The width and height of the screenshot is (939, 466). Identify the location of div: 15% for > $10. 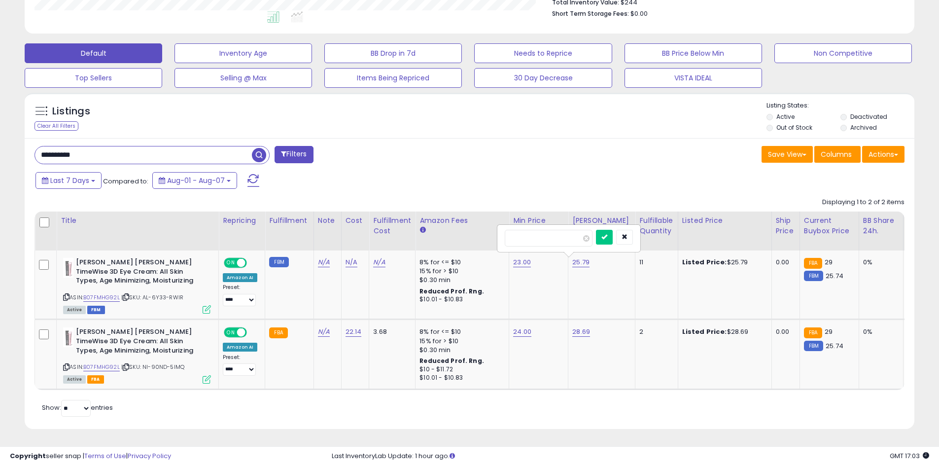
(461, 271).